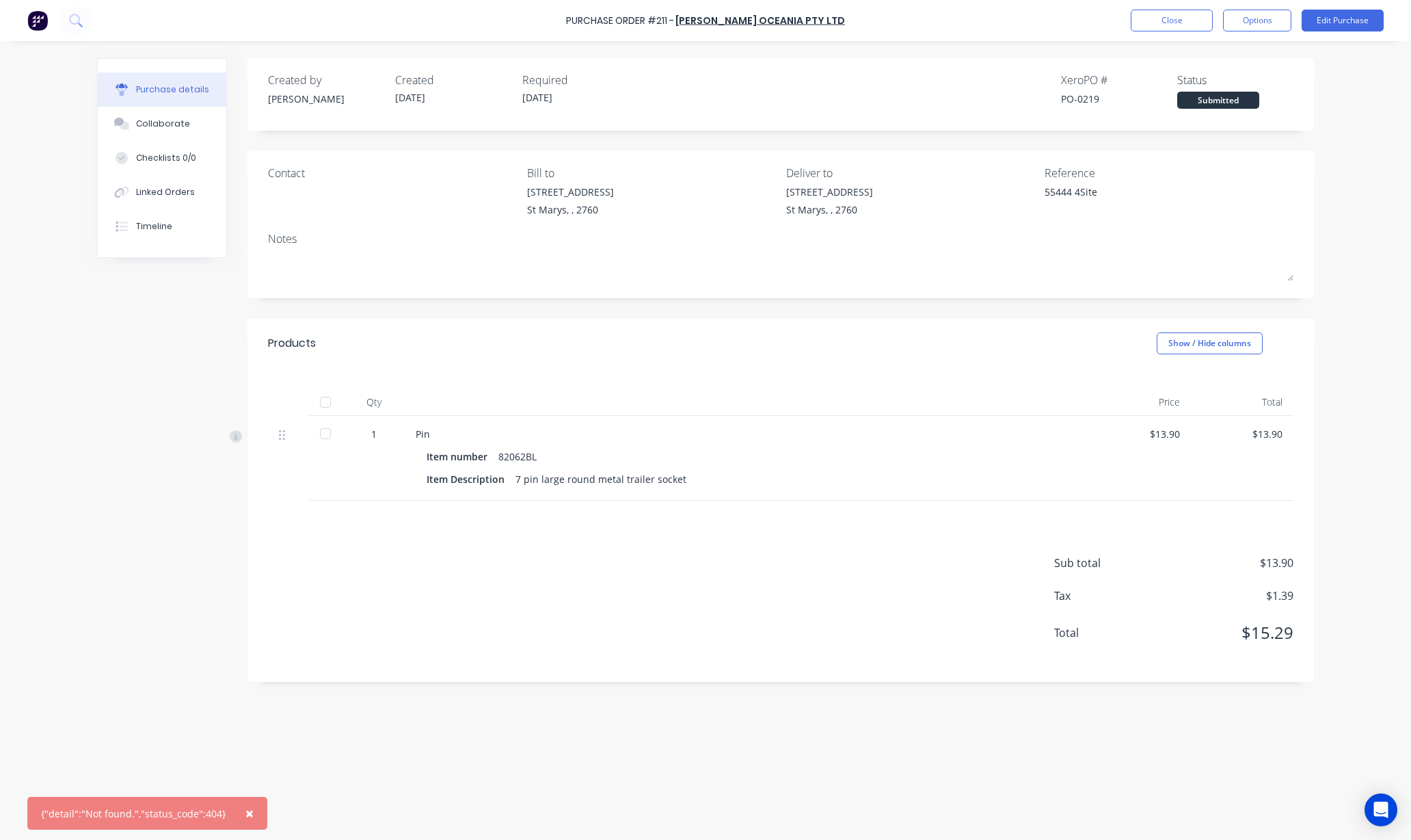 This screenshot has height=840, width=1411. I want to click on div: Created by, so click(327, 80).